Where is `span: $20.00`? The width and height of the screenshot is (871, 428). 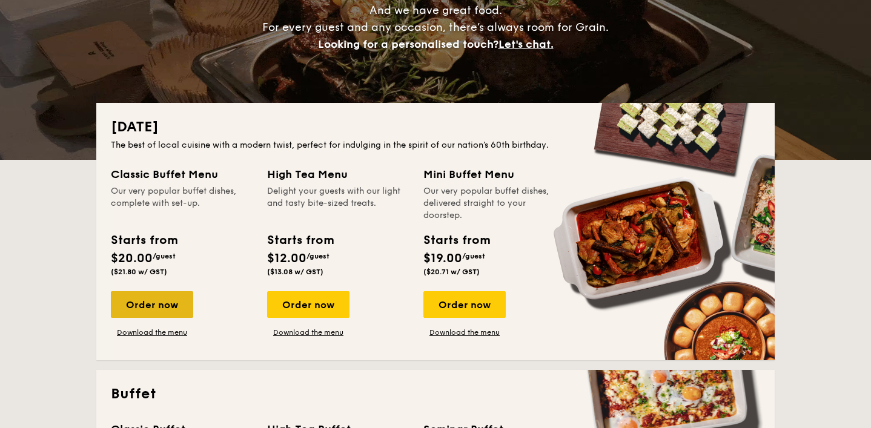 span: $20.00 is located at coordinates (131, 259).